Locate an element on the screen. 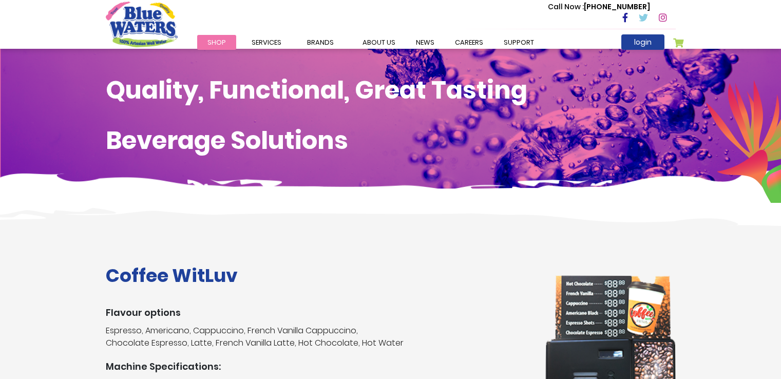 This screenshot has height=379, width=781. a: News is located at coordinates (425, 42).